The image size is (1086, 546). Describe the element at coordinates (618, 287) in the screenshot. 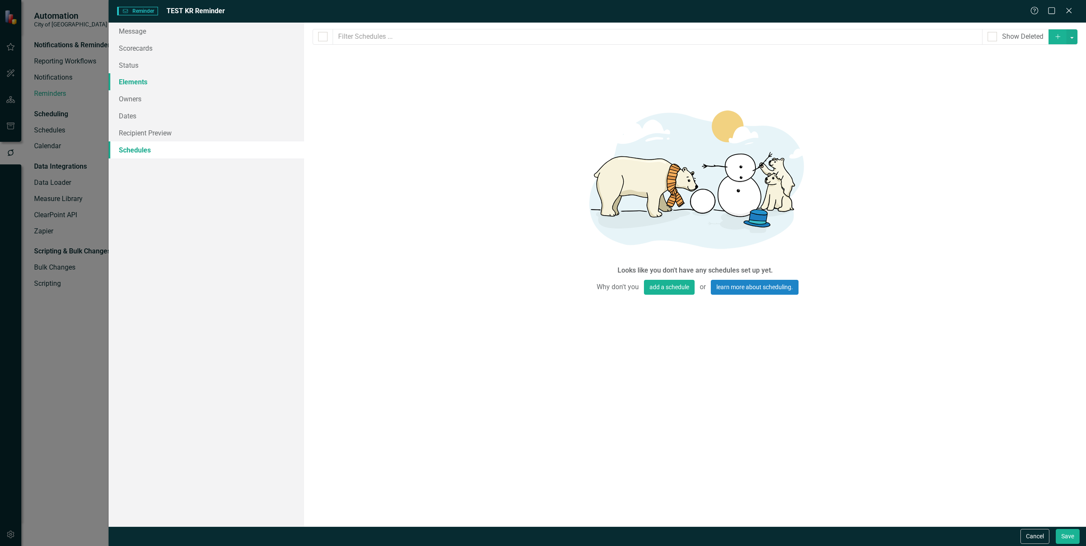

I see `span: Why don't you` at that location.